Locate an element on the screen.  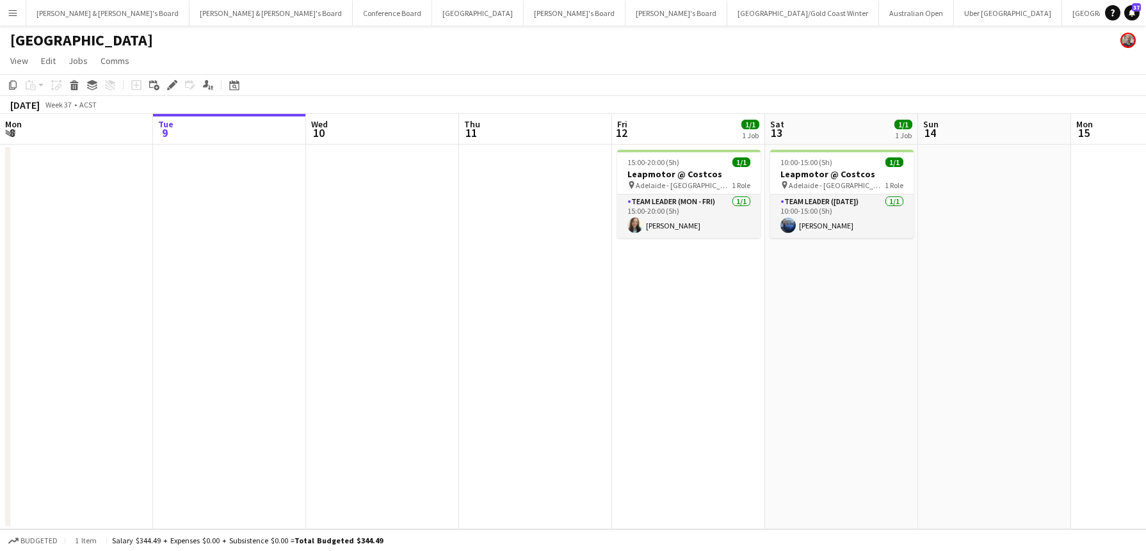
span: 37 is located at coordinates (1137, 7).